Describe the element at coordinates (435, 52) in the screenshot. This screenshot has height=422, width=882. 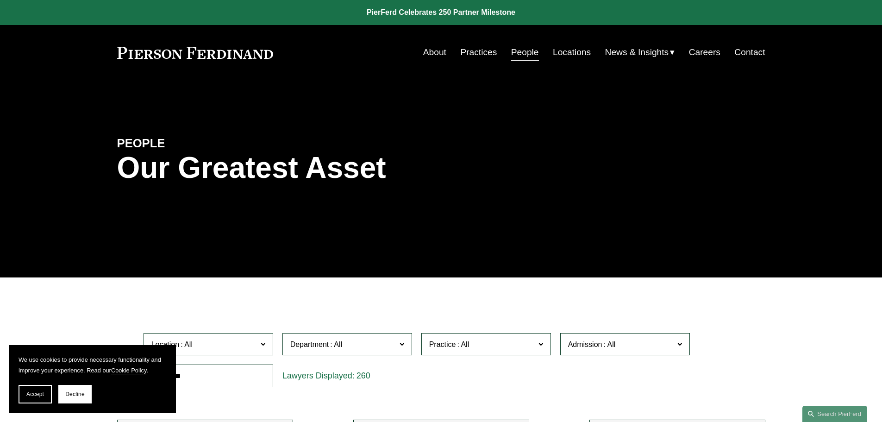
I see `a: About` at that location.